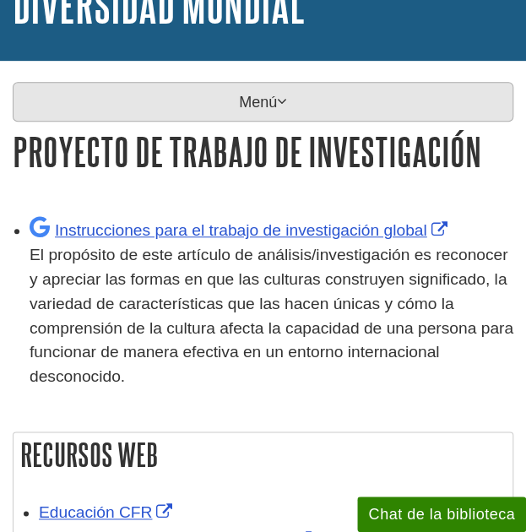  What do you see at coordinates (89, 454) in the screenshot?
I see `font: Recursos web` at bounding box center [89, 454].